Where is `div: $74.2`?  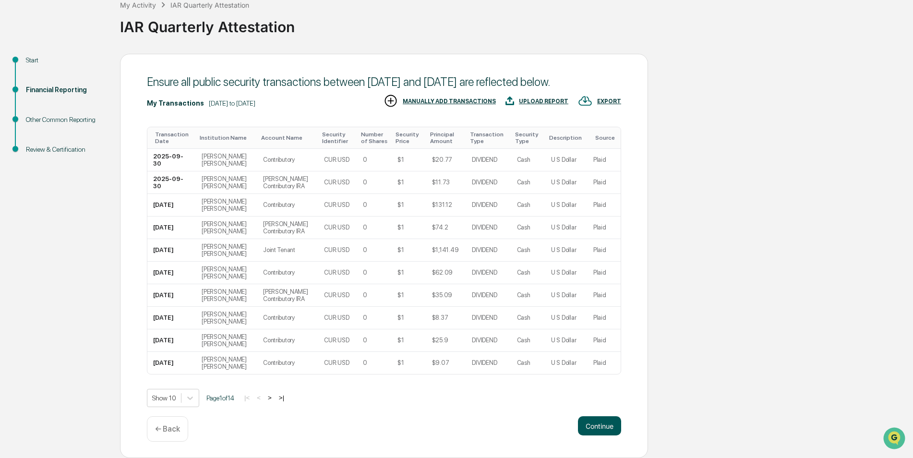
div: $74.2 is located at coordinates (440, 227).